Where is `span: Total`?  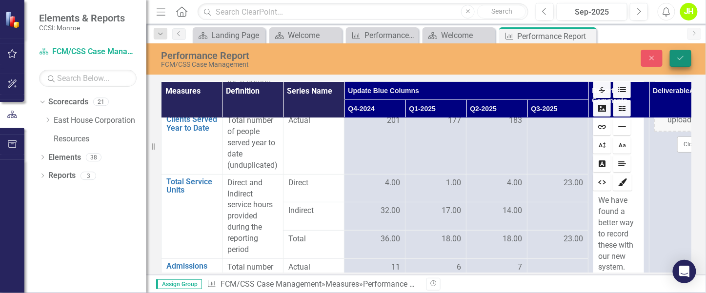
span: Total is located at coordinates (314, 239).